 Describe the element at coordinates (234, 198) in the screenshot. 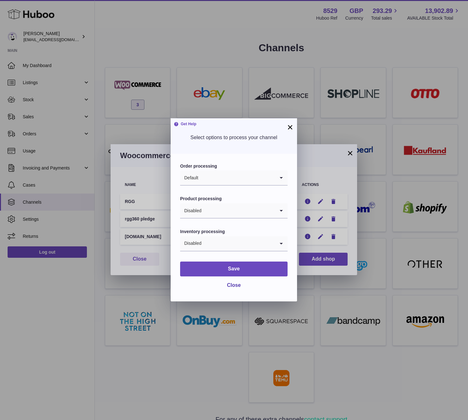

I see `label: Product processing` at that location.